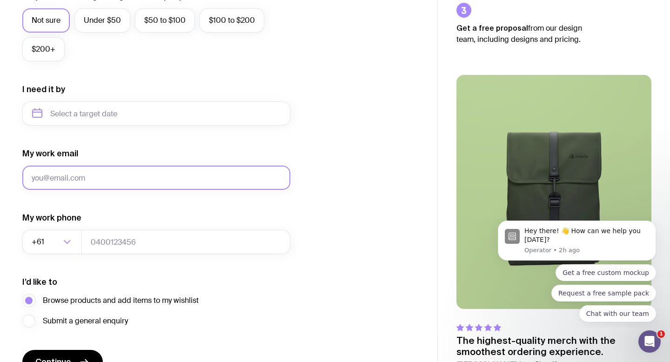  Describe the element at coordinates (50, 154) in the screenshot. I see `label: My work email` at that location.